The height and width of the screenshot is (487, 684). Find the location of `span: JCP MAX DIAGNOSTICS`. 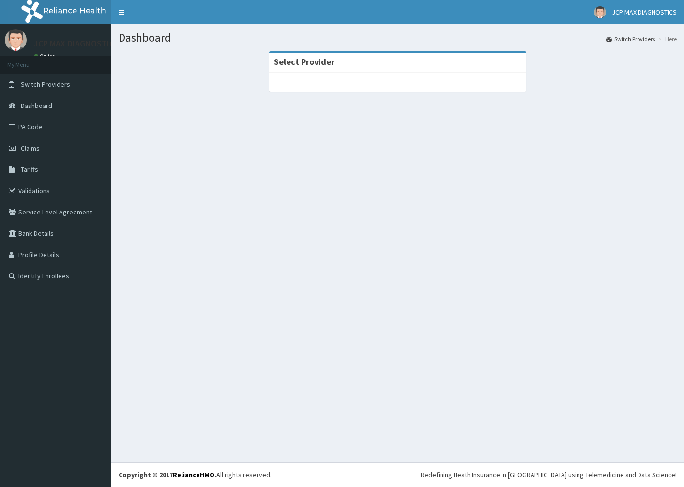

span: JCP MAX DIAGNOSTICS is located at coordinates (645, 12).